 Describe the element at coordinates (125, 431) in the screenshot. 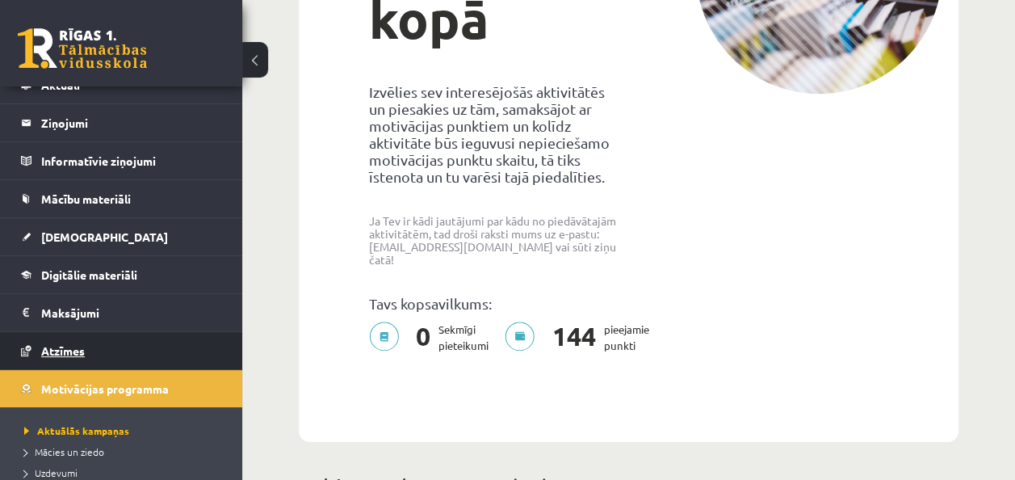

I see `a: Aktuālās kampaņas` at that location.